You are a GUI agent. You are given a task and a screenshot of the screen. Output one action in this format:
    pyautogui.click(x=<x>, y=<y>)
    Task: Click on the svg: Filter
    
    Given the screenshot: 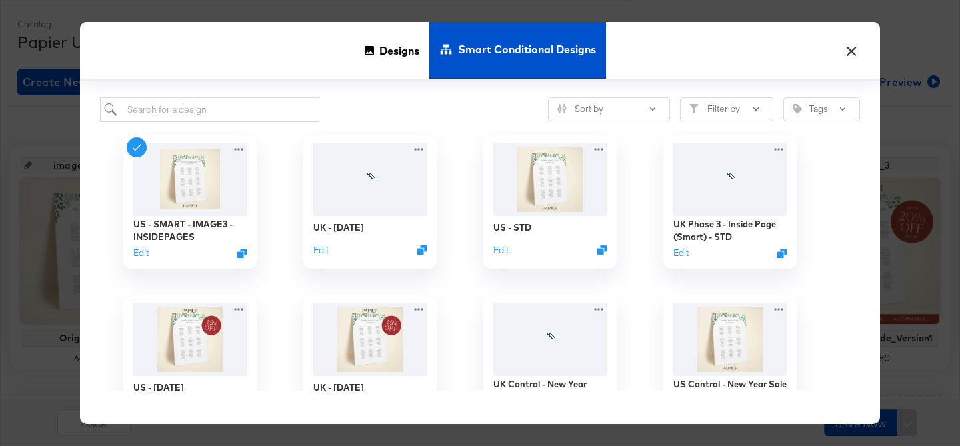 What is the action you would take?
    pyautogui.click(x=694, y=109)
    